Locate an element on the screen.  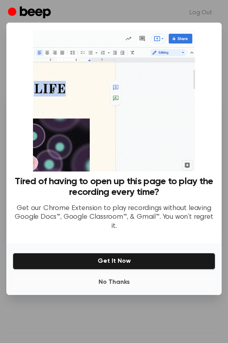
a: Beep is located at coordinates (30, 13).